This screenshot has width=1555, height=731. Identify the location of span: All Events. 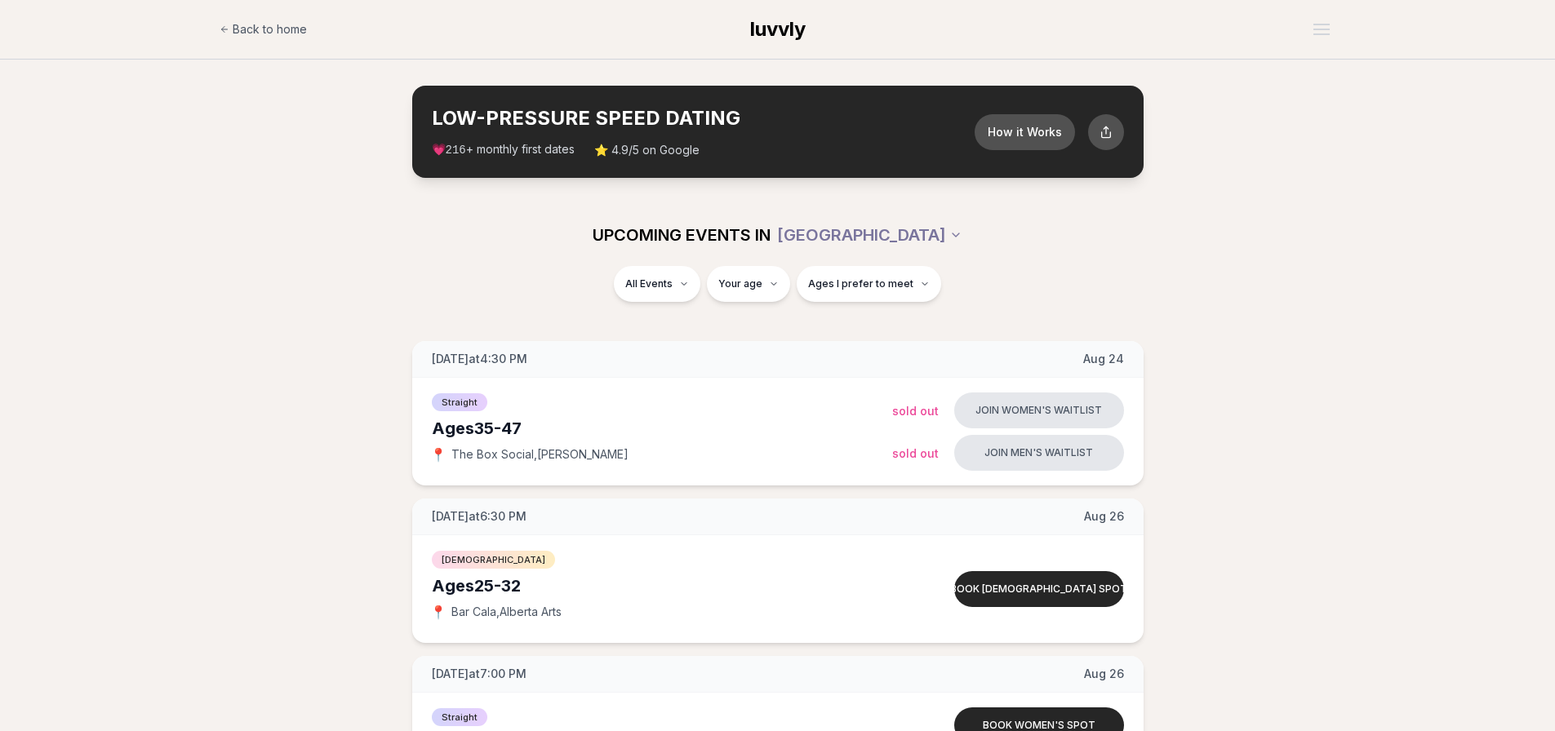
(649, 284).